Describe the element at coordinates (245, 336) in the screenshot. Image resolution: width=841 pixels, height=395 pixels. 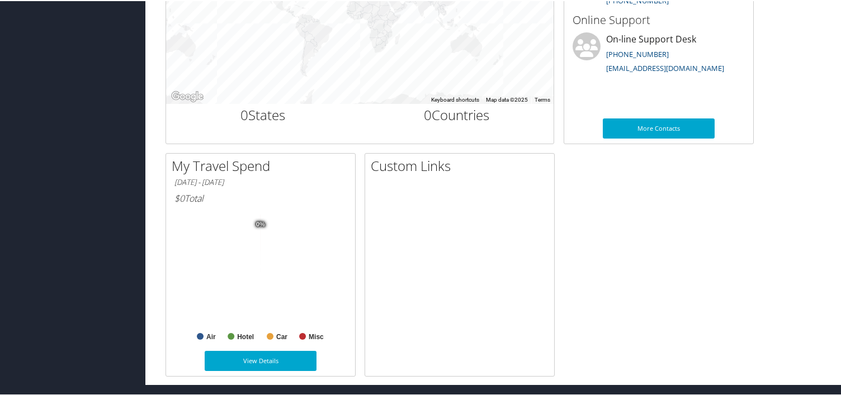
I see `text: Hotel` at that location.